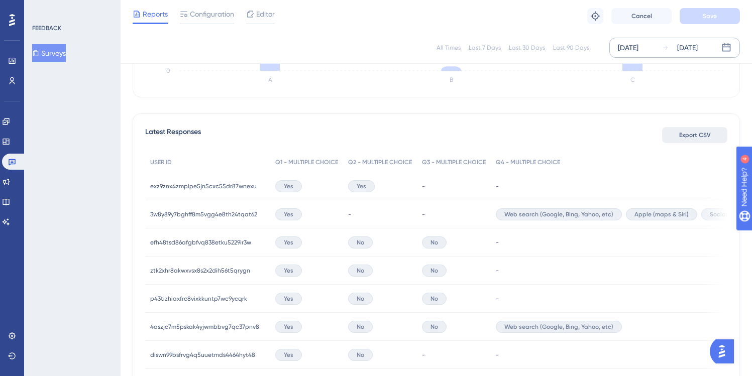  I want to click on span: Q4 - MULTIPLE CHOICE, so click(528, 162).